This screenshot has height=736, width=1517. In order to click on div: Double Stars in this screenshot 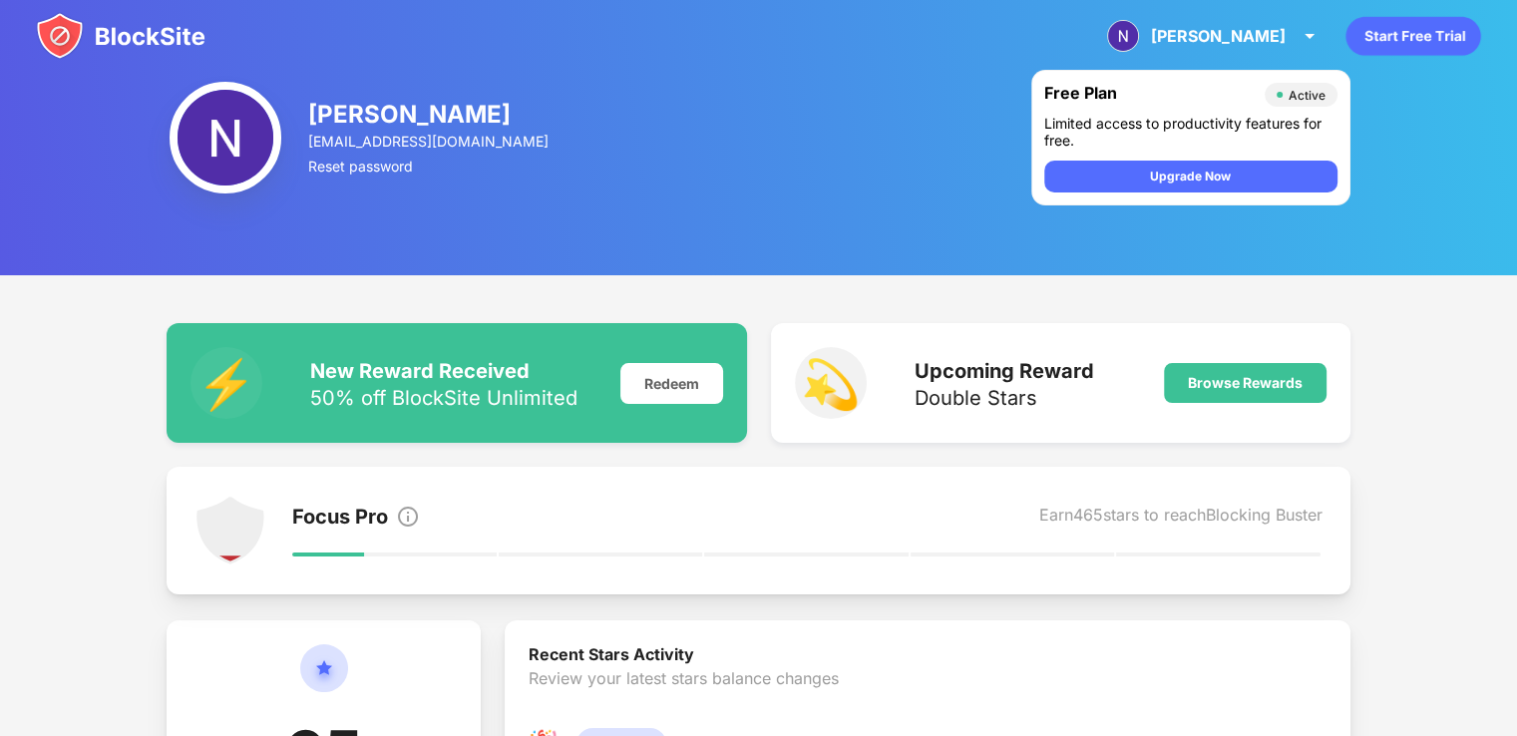, I will do `click(1004, 398)`.